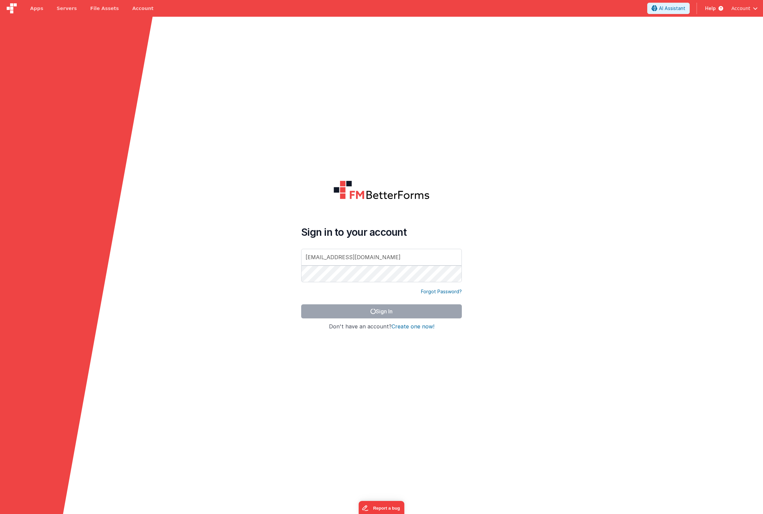 Image resolution: width=763 pixels, height=514 pixels. Describe the element at coordinates (381, 232) in the screenshot. I see `h4: Sign in to your account` at that location.